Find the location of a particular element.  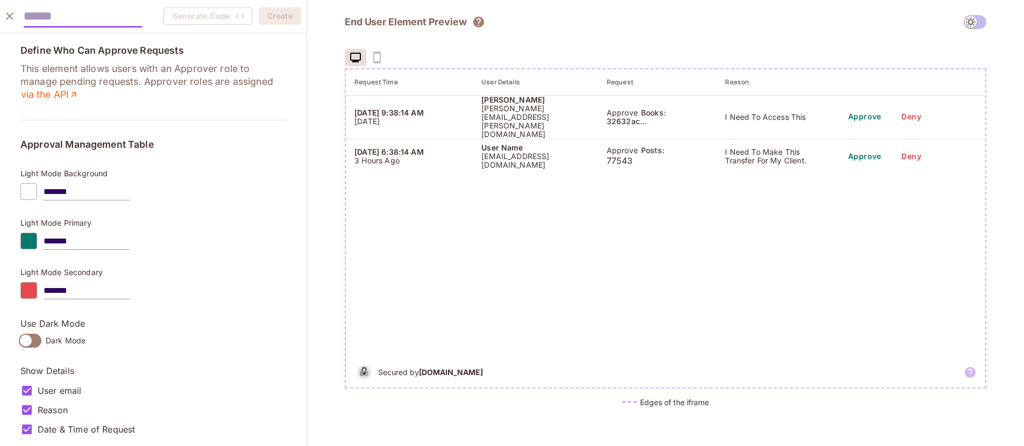

img: b&w logo is located at coordinates (364, 372).